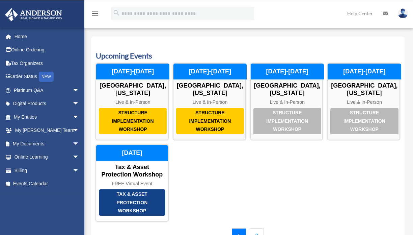  What do you see at coordinates (45, 184) in the screenshot?
I see `a: Events Calendar` at bounding box center [45, 184].